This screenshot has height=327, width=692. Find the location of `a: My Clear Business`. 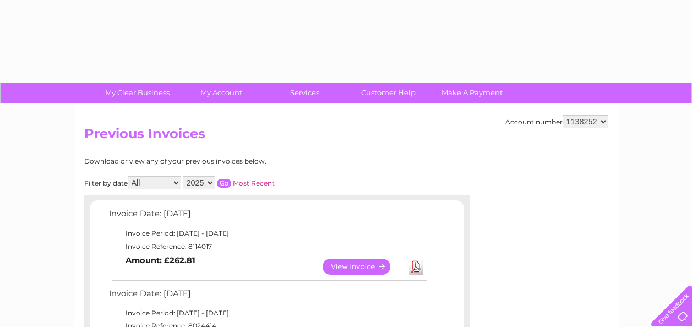

a: My Clear Business is located at coordinates (137, 93).